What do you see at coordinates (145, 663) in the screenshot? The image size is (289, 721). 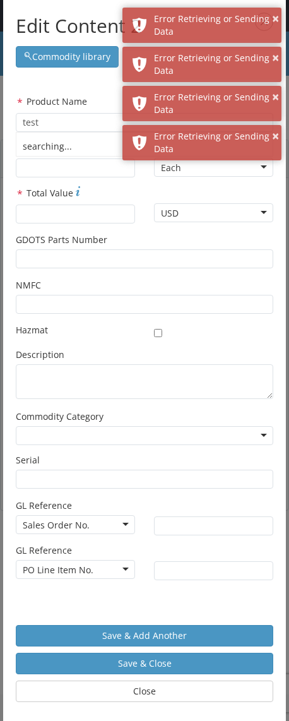 I see `button: Save & Close` at bounding box center [145, 663].